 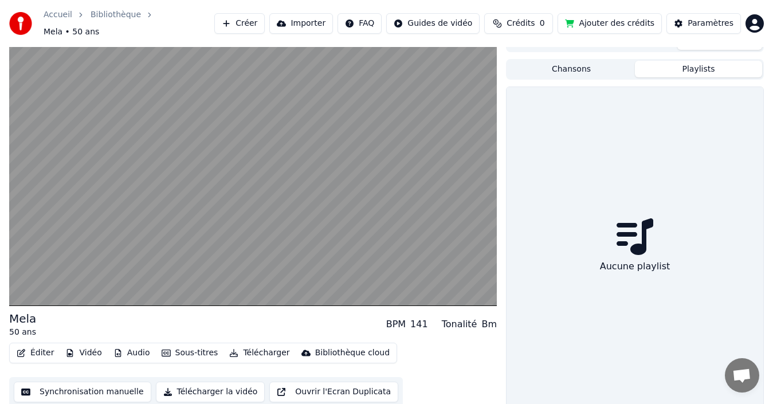 What do you see at coordinates (129, 24) in the screenshot?
I see `nav: breadcrumb` at bounding box center [129, 24].